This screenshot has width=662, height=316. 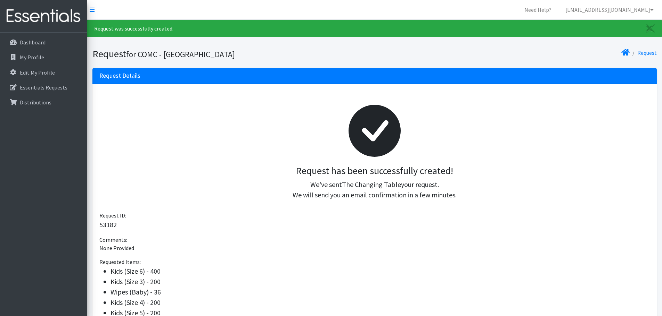 What do you see at coordinates (380, 293) in the screenshot?
I see `li: Wipes (Baby) - 36` at bounding box center [380, 293].